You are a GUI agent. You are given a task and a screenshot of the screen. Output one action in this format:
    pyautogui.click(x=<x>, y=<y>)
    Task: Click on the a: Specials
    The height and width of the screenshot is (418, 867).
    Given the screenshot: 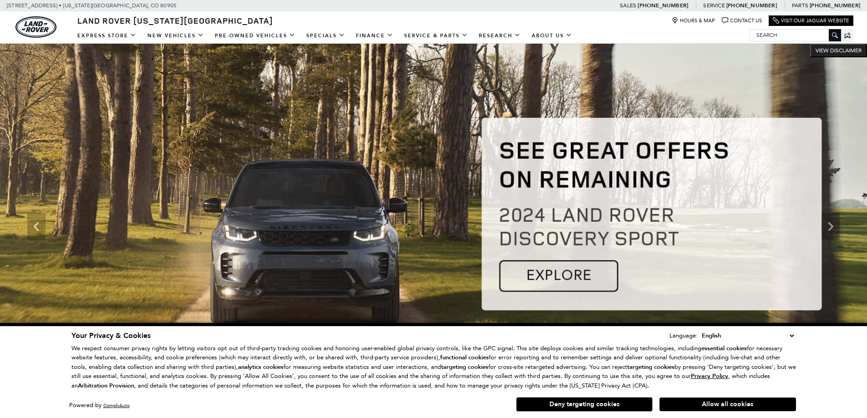 What is the action you would take?
    pyautogui.click(x=325, y=36)
    